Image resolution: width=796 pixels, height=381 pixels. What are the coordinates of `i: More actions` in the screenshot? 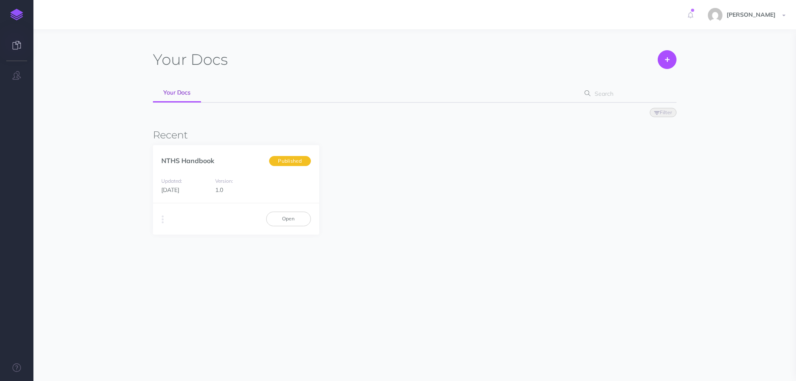 It's located at (163, 219).